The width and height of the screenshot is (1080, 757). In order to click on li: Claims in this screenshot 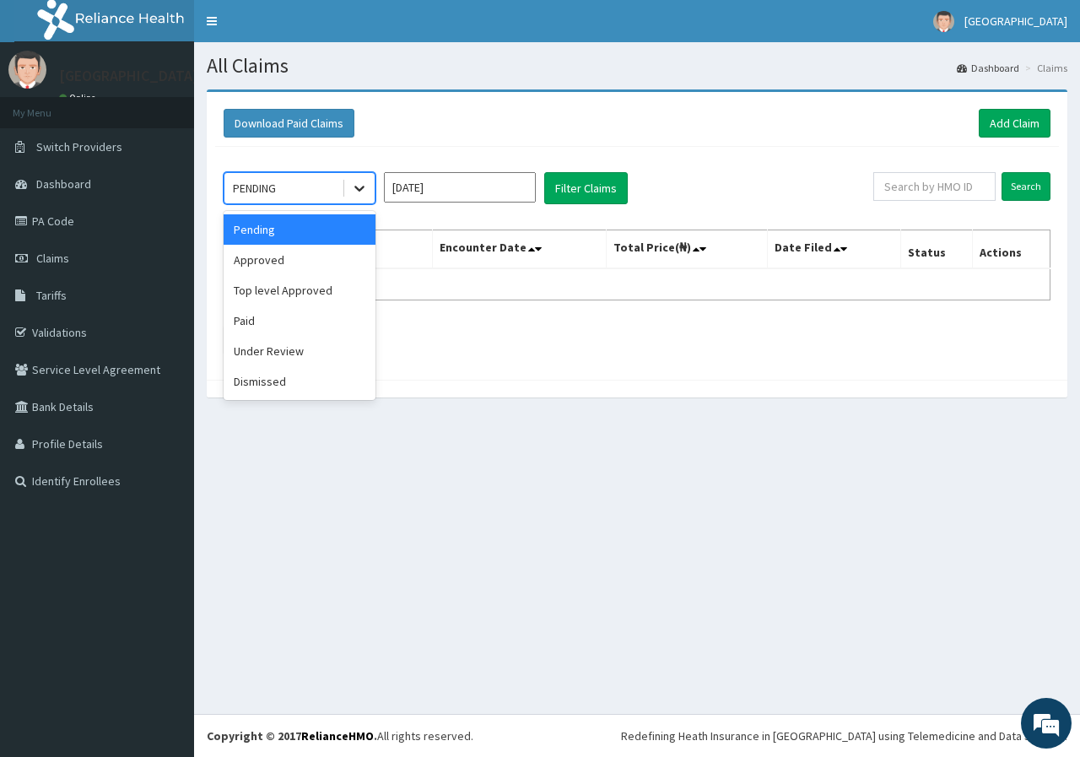, I will do `click(1043, 67)`.